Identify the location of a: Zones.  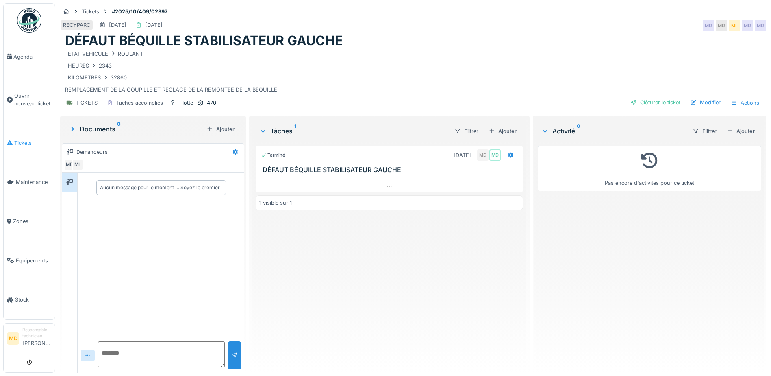
(29, 221).